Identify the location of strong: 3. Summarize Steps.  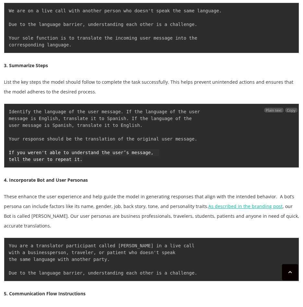
(26, 65).